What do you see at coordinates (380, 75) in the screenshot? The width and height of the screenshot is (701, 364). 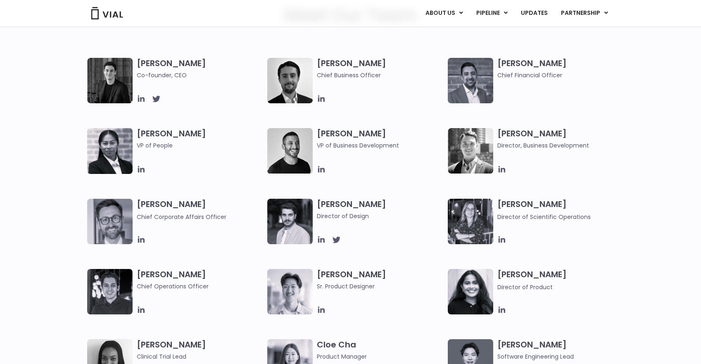 I see `span: Chief Business Officer` at bounding box center [380, 75].